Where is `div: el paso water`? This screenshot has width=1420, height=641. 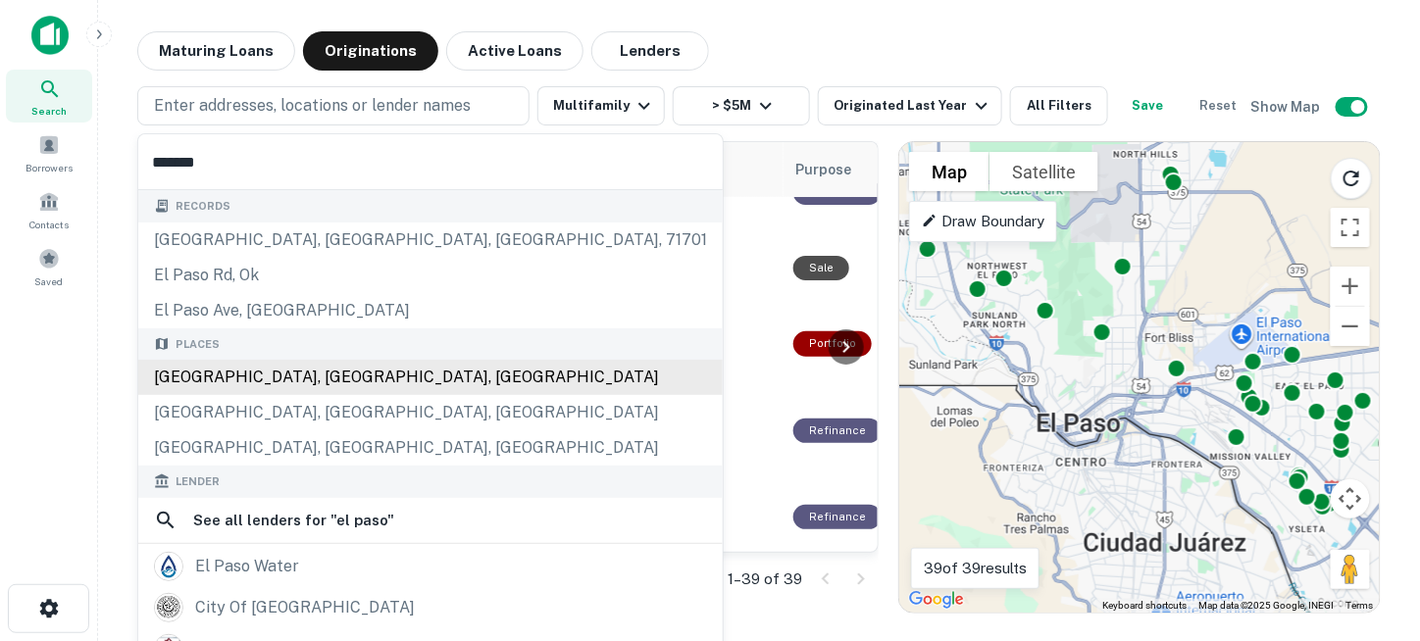
div: el paso water is located at coordinates (247, 567).